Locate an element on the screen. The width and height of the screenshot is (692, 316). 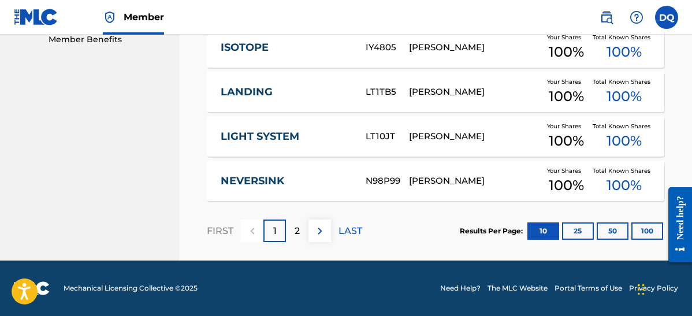
div: Help is located at coordinates (637, 17).